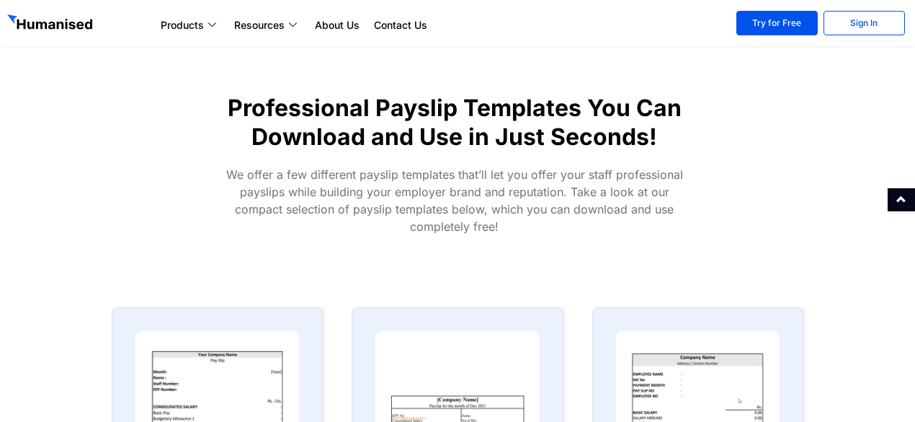 The image size is (915, 422). Describe the element at coordinates (777, 23) in the screenshot. I see `a: Try for Free` at that location.